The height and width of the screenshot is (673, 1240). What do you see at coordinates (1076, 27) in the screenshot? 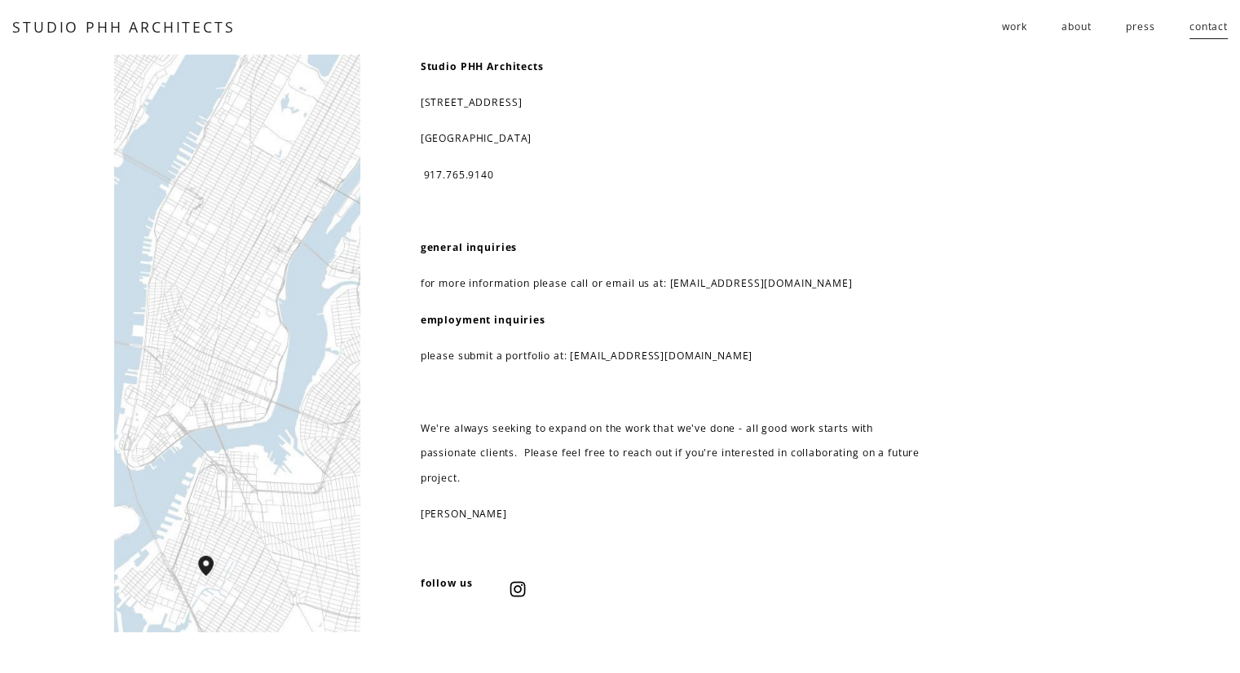
I see `a: about` at bounding box center [1076, 27].